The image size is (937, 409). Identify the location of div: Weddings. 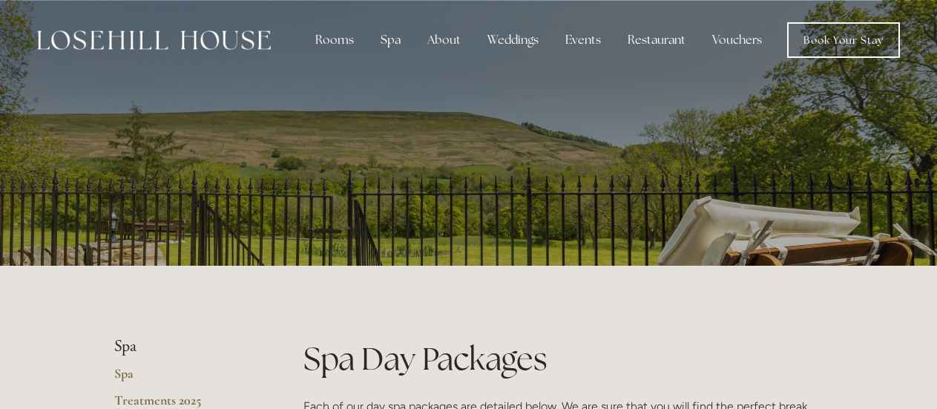
(513, 40).